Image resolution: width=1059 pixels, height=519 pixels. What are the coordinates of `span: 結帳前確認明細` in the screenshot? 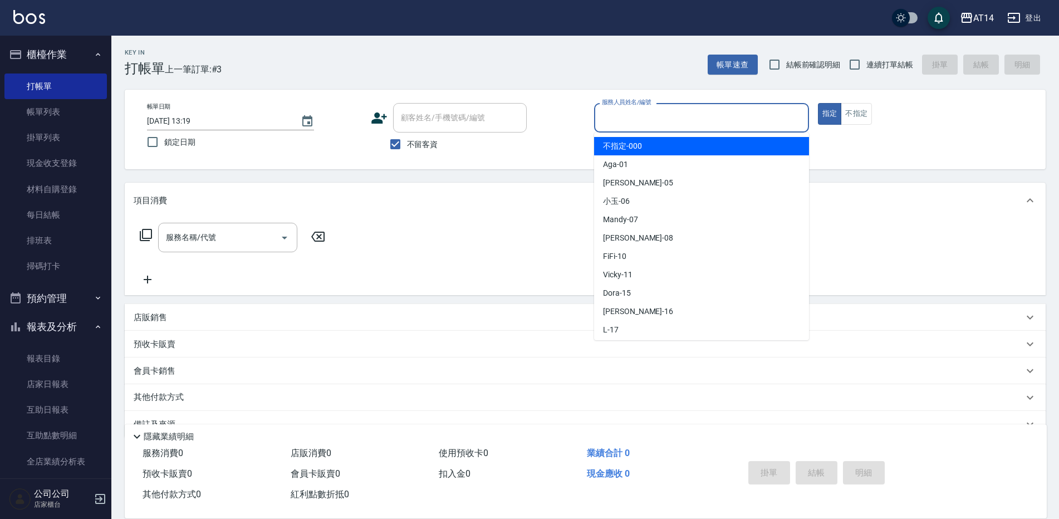 It's located at (814, 65).